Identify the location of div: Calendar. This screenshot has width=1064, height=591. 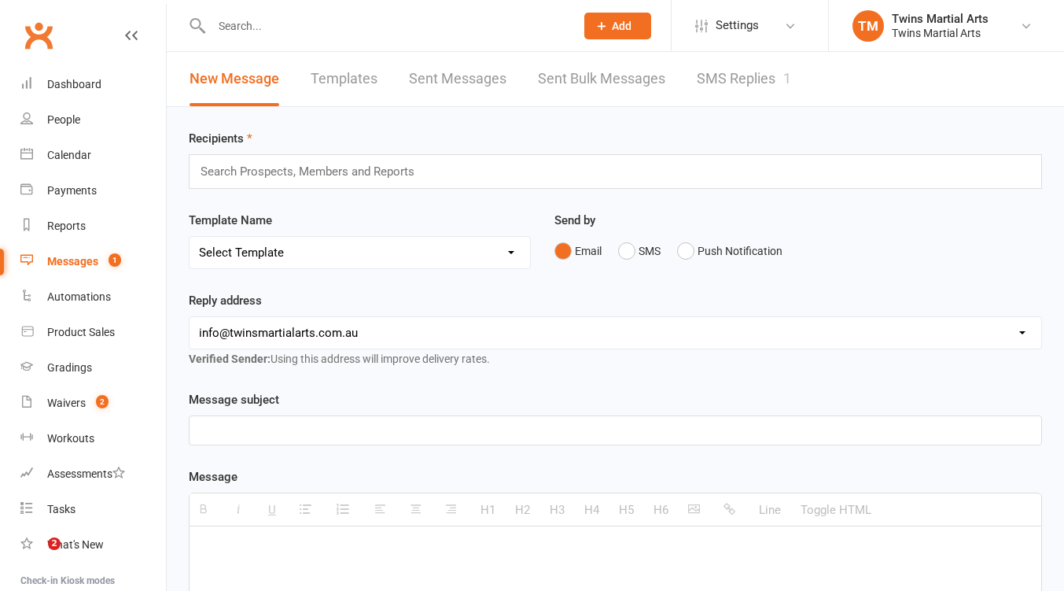
(69, 155).